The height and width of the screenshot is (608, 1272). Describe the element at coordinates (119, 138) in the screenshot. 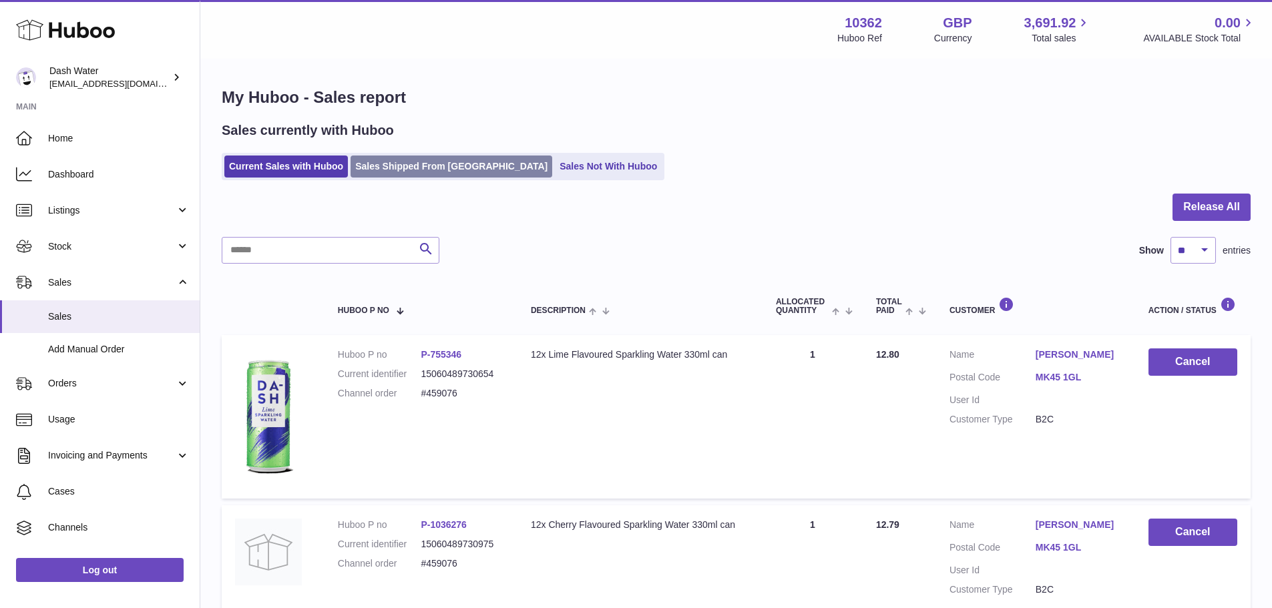

I see `span: Home` at that location.